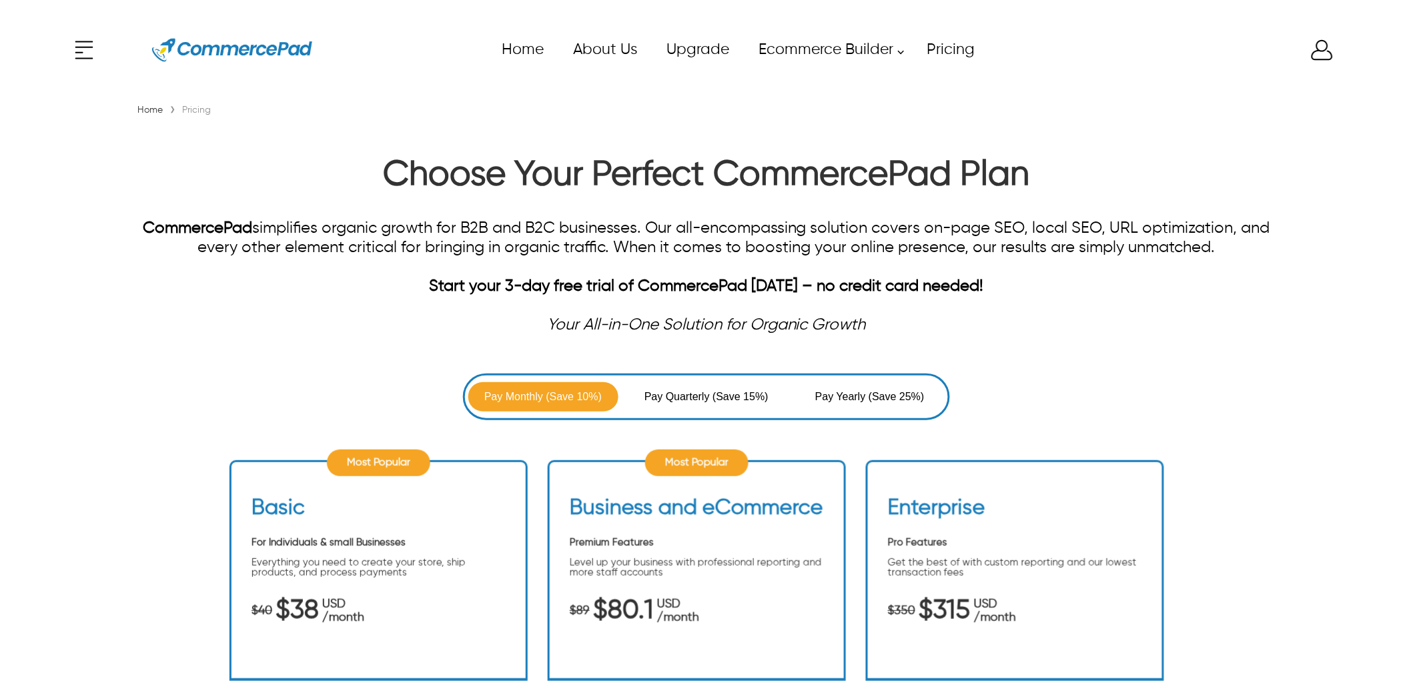 The width and height of the screenshot is (1413, 681). What do you see at coordinates (1015, 542) in the screenshot?
I see `p: Pro Features` at bounding box center [1015, 542].